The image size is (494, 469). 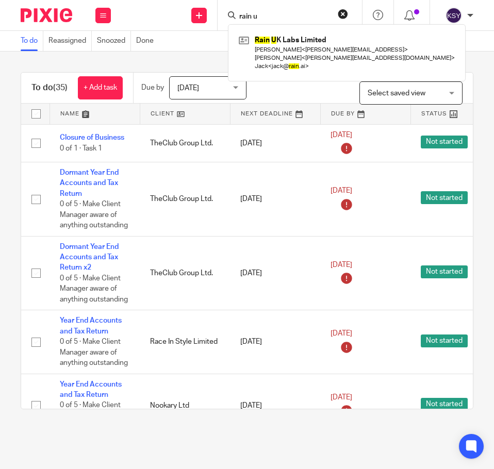 I want to click on span: (35), so click(x=60, y=88).